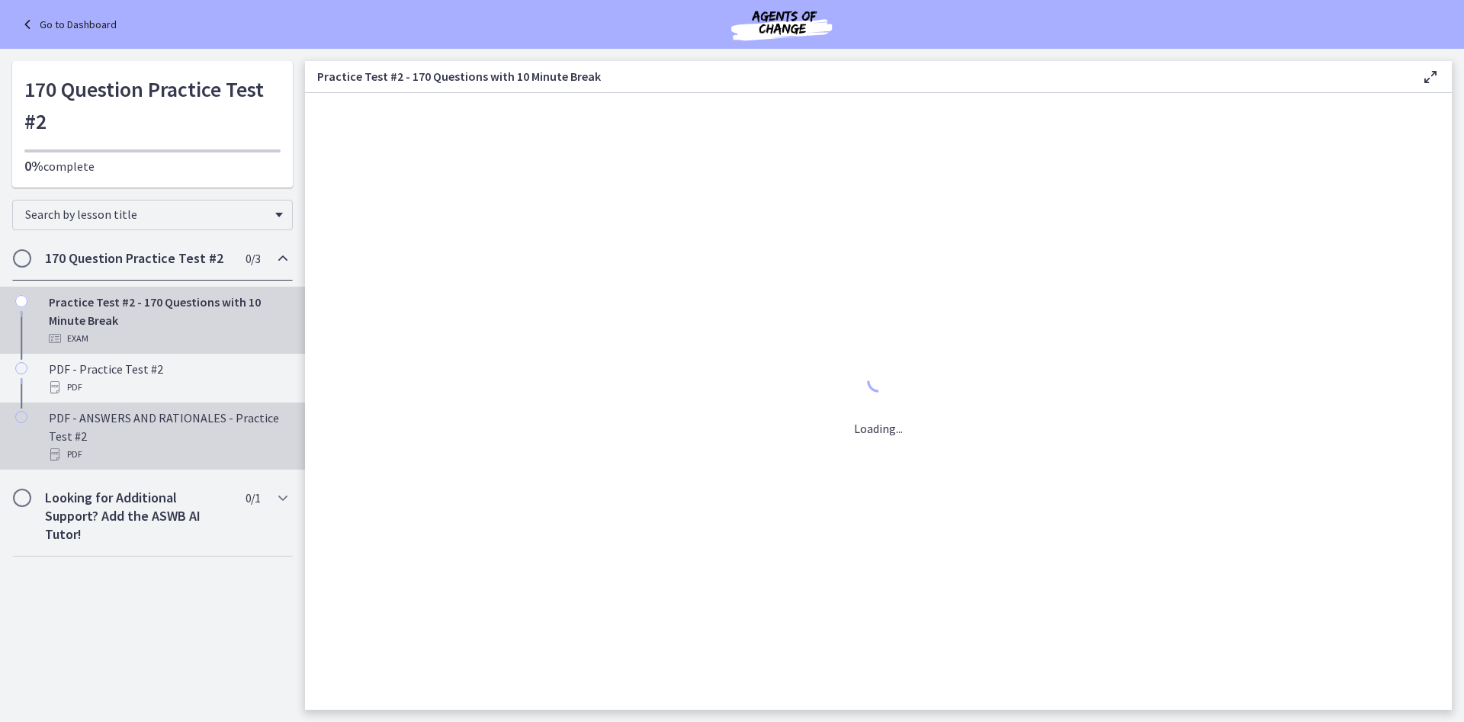 This screenshot has width=1464, height=722. Describe the element at coordinates (138, 516) in the screenshot. I see `h2: Looking for Additional Support? Add the ASWB AI Tutor!` at that location.